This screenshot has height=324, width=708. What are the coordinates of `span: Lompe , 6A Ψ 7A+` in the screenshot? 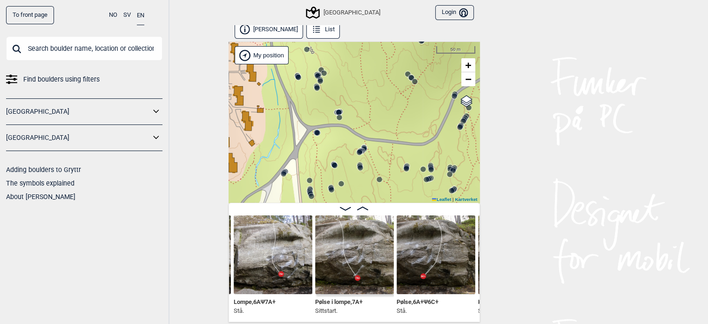 It's located at (255, 300).